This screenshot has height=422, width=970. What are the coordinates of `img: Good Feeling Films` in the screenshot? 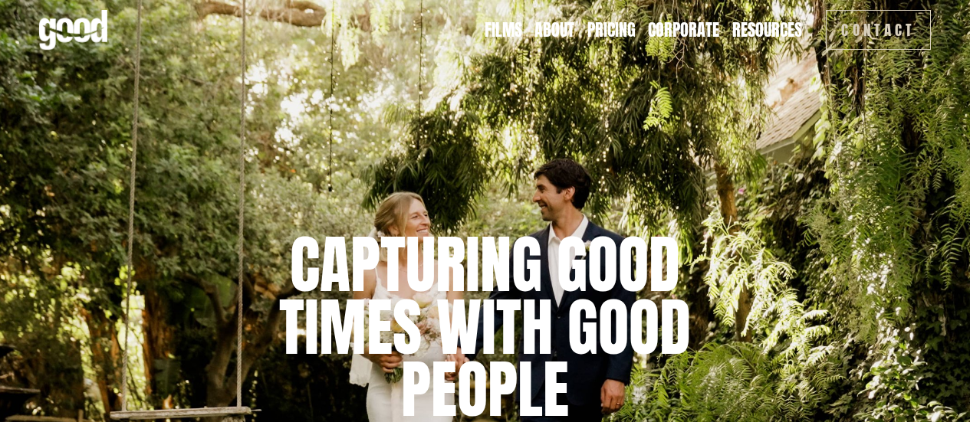 It's located at (73, 30).